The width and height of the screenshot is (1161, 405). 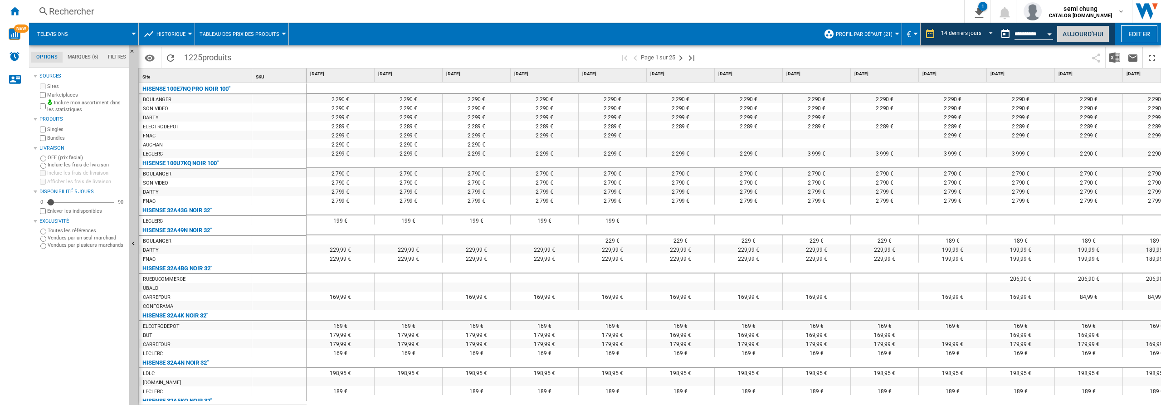 What do you see at coordinates (86, 181) in the screenshot?
I see `label: Afficher les frais de livraison` at bounding box center [86, 181].